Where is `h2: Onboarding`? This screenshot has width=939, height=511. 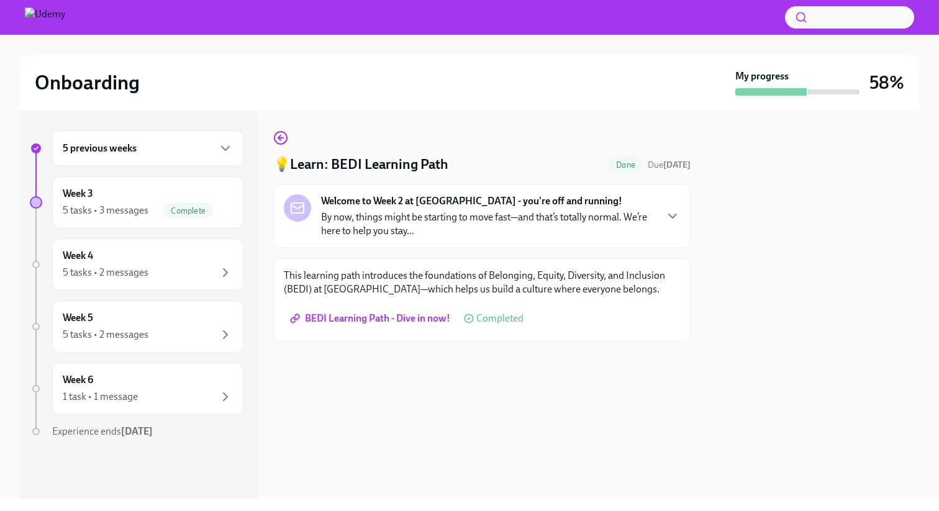 h2: Onboarding is located at coordinates (87, 83).